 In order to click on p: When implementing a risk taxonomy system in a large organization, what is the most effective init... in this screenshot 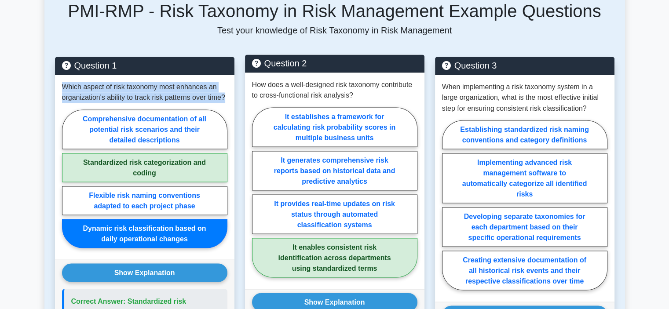, I will do `click(525, 98)`.